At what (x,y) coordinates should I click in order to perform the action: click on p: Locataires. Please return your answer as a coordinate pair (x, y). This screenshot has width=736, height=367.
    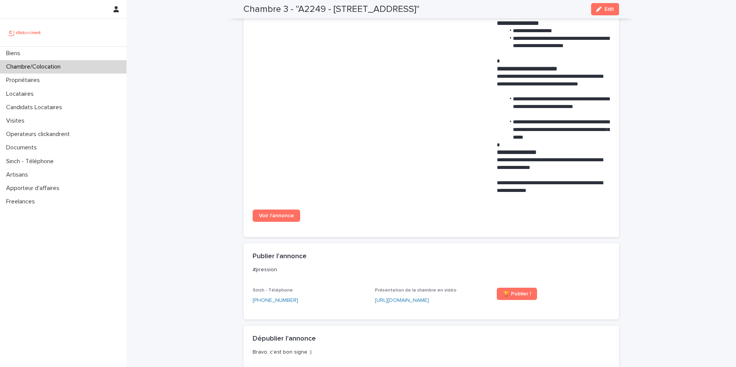
    Looking at the image, I should click on (21, 94).